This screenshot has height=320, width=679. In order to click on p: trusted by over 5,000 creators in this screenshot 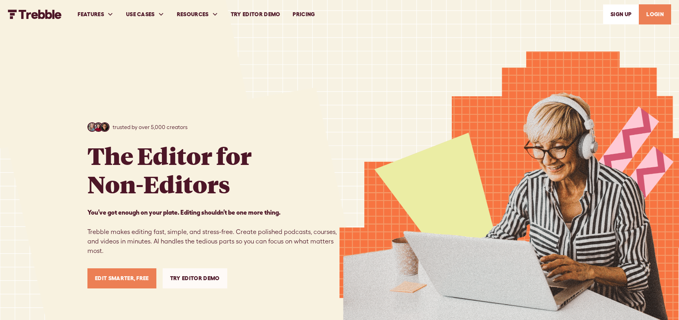, I will do `click(150, 127)`.